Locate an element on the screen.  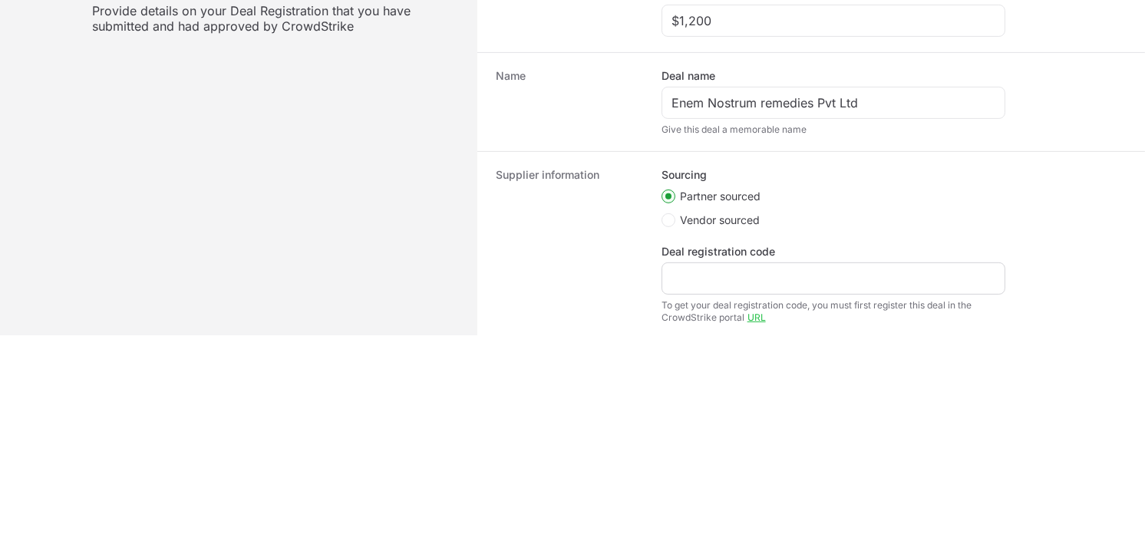
dt: Name is located at coordinates (570, 102).